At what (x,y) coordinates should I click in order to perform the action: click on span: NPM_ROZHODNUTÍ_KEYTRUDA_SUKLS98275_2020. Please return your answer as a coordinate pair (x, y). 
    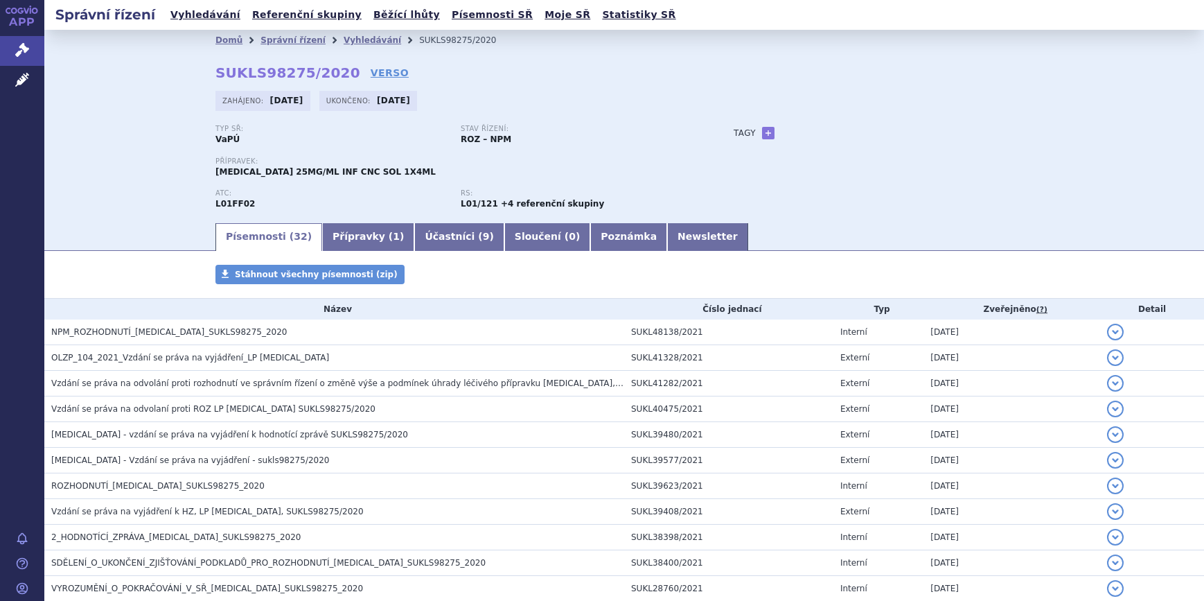
    Looking at the image, I should click on (169, 332).